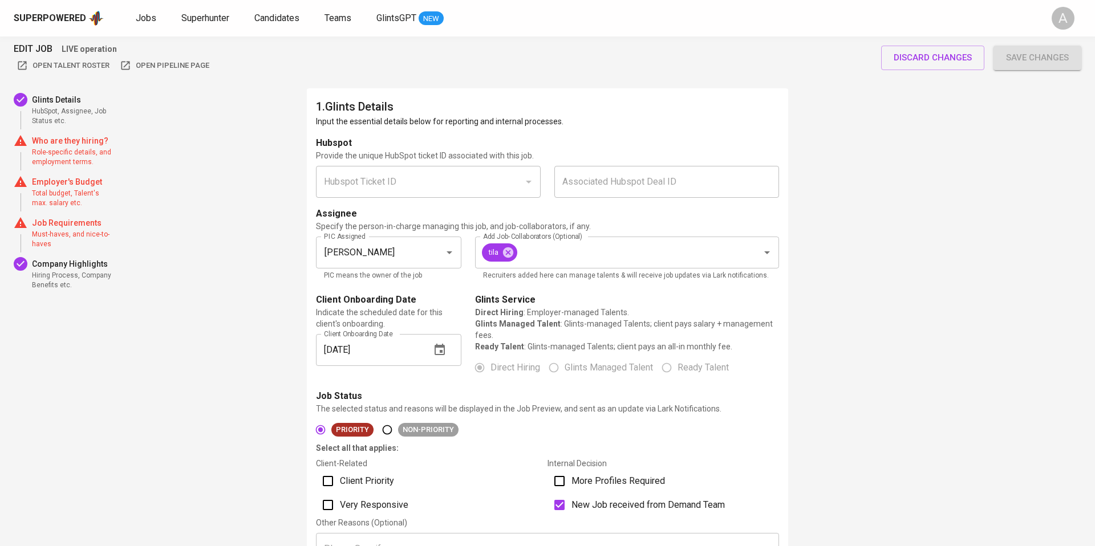  I want to click on p: Client-Related, so click(432, 464).